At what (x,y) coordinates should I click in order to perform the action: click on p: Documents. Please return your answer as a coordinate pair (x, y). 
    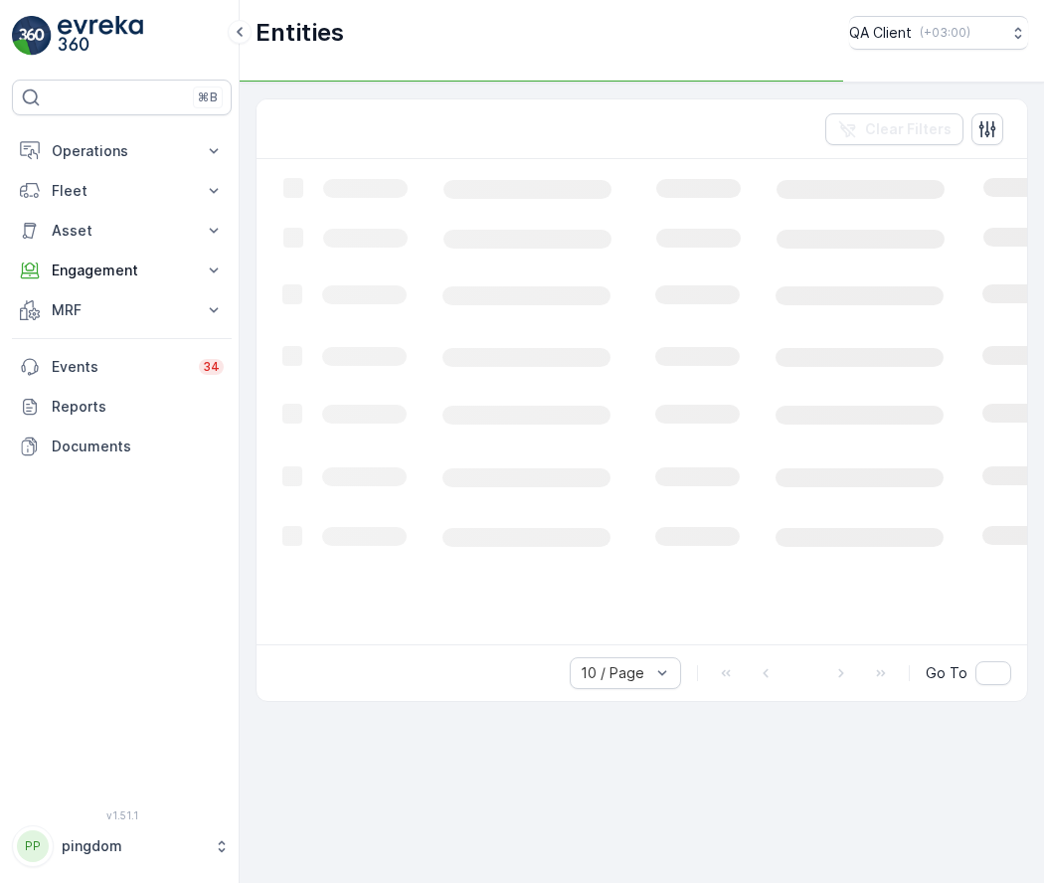
    Looking at the image, I should click on (137, 446).